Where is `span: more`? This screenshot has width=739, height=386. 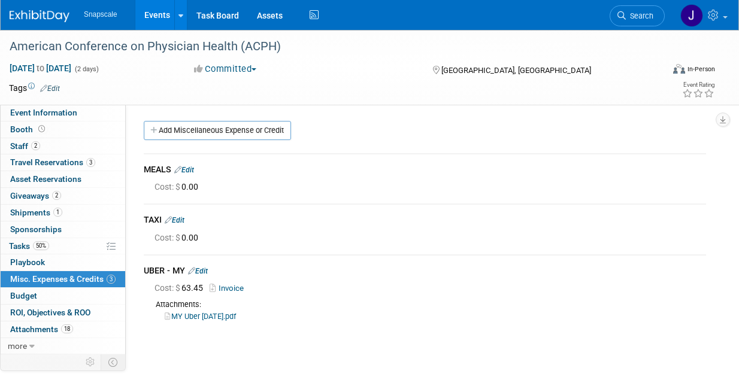 span: more is located at coordinates (17, 346).